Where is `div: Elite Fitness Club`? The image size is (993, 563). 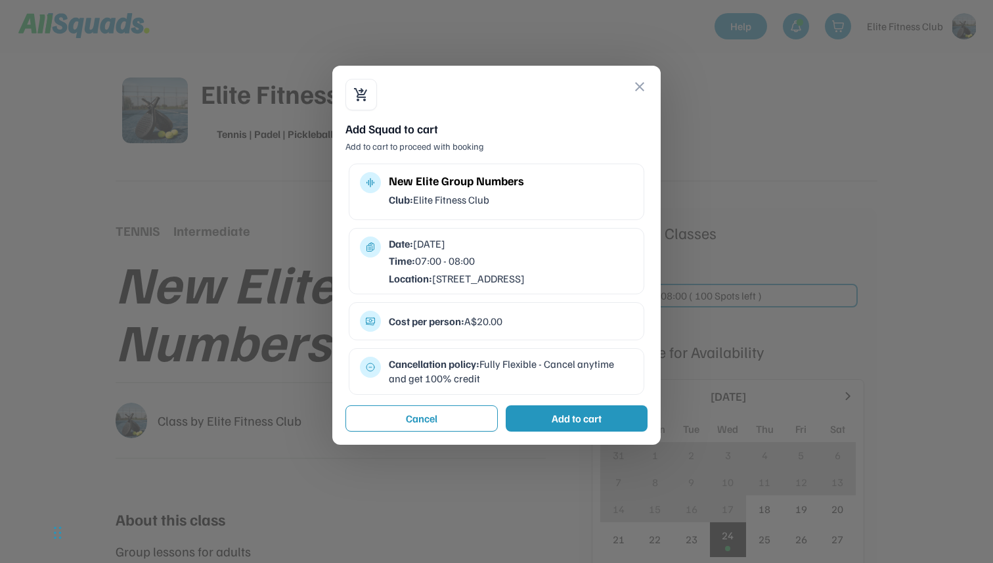
div: Elite Fitness Club is located at coordinates (511, 200).